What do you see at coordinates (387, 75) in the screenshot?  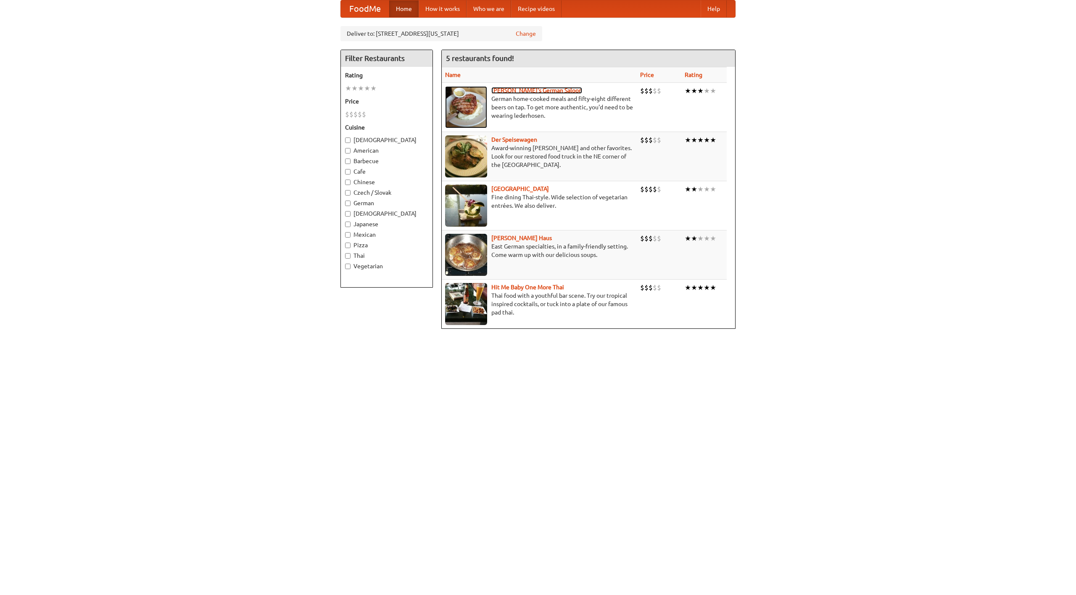 I see `h5: Rating` at bounding box center [387, 75].